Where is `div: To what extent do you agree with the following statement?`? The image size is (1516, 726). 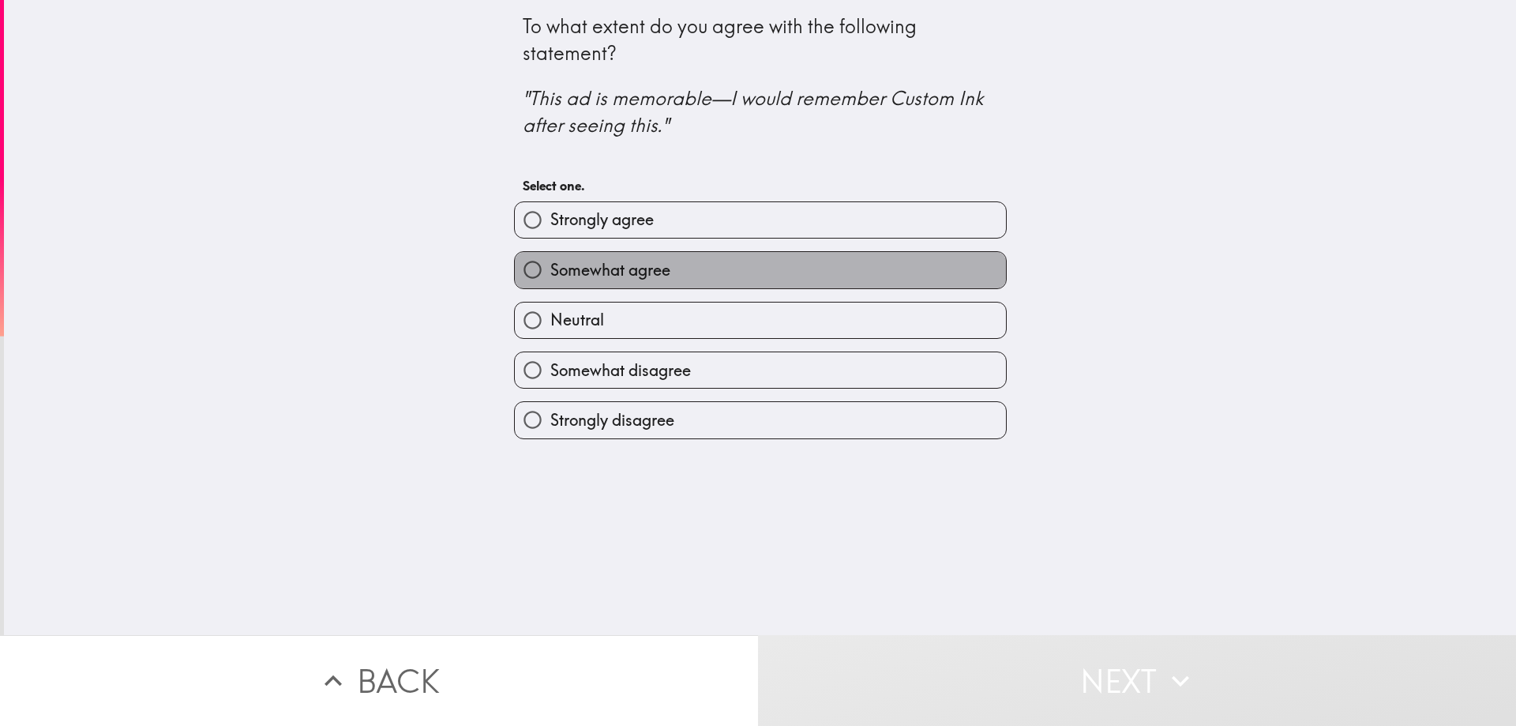
div: To what extent do you agree with the following statement? is located at coordinates (760, 76).